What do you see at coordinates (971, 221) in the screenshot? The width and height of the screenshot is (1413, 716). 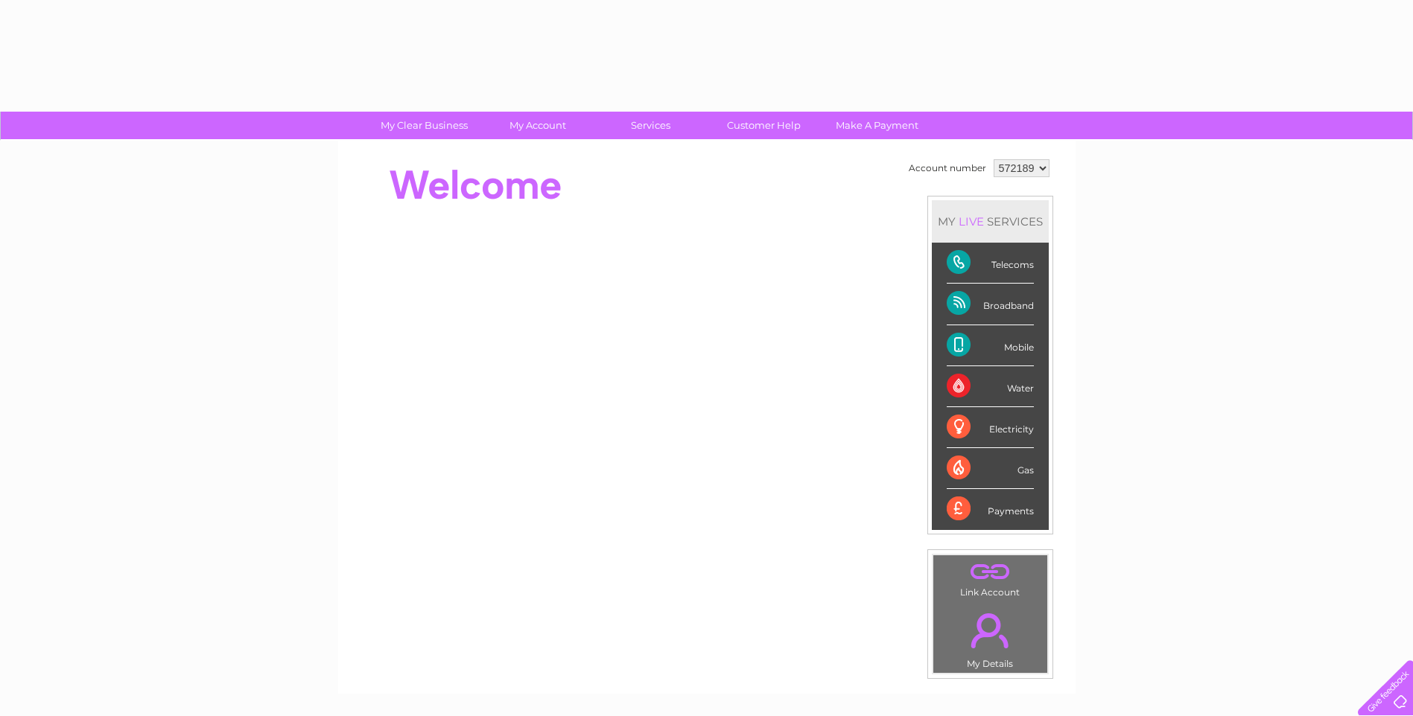 I see `div: LIVE` at bounding box center [971, 221].